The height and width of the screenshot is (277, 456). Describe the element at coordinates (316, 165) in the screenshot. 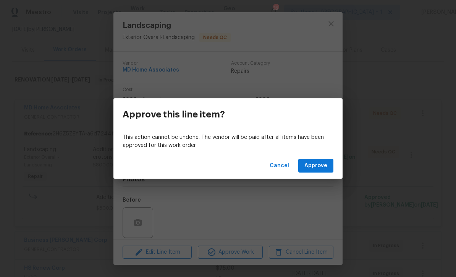

I see `button: Approve` at that location.